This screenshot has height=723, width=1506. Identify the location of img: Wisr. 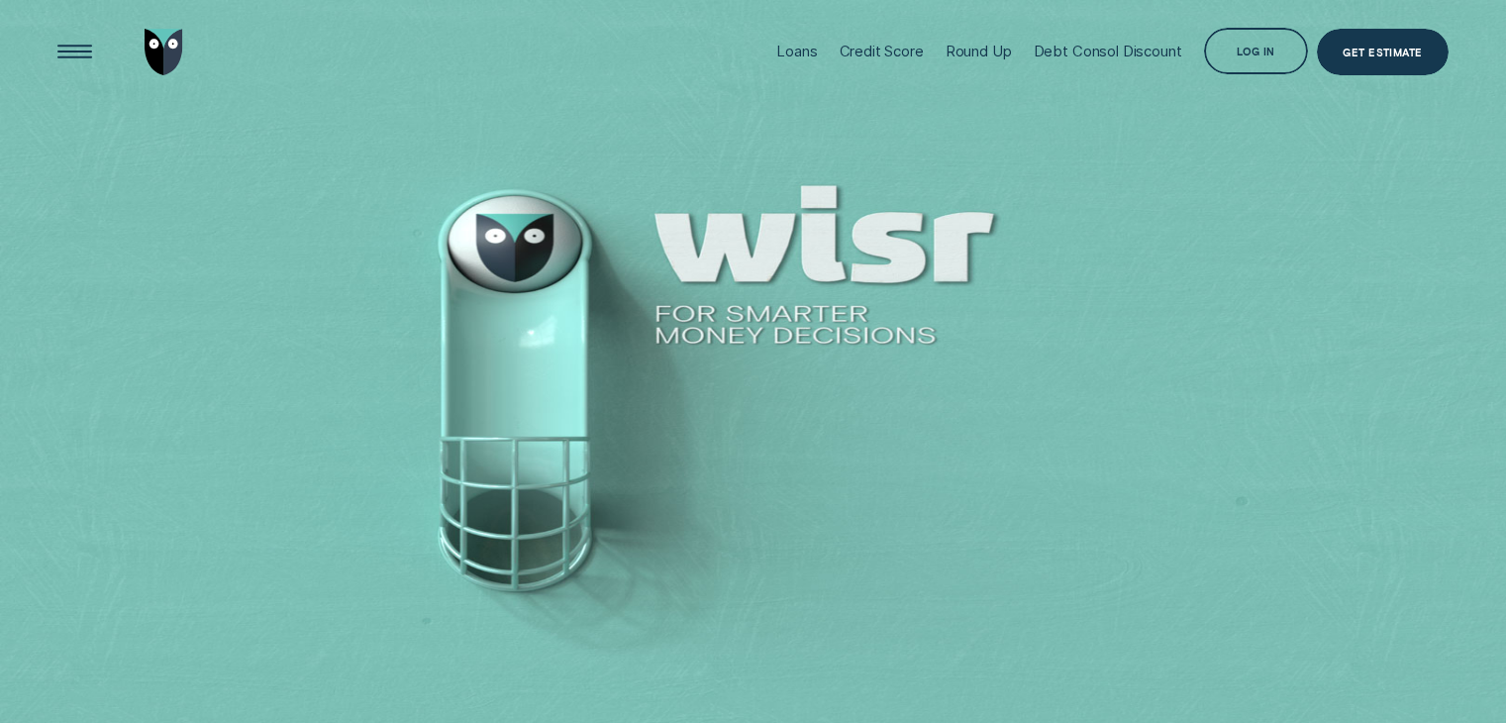
(164, 52).